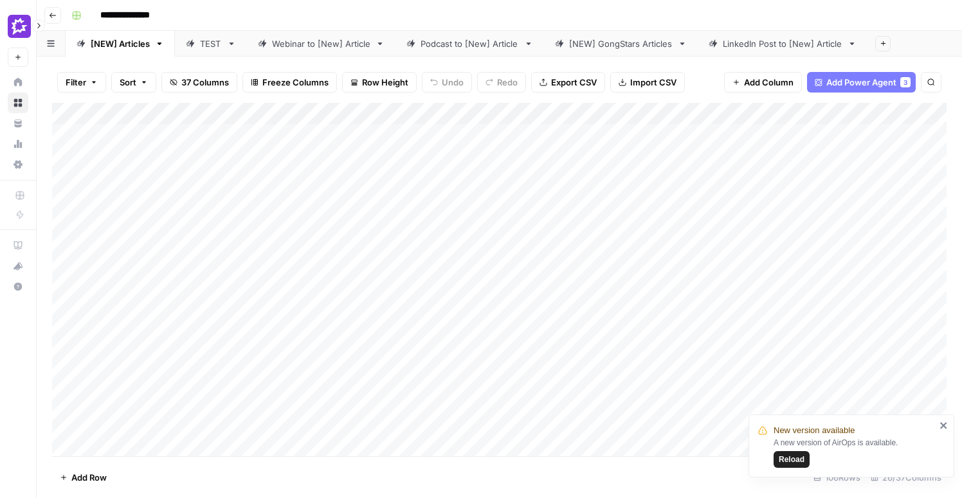  I want to click on div: A new version of AirOps is available., so click(854, 452).